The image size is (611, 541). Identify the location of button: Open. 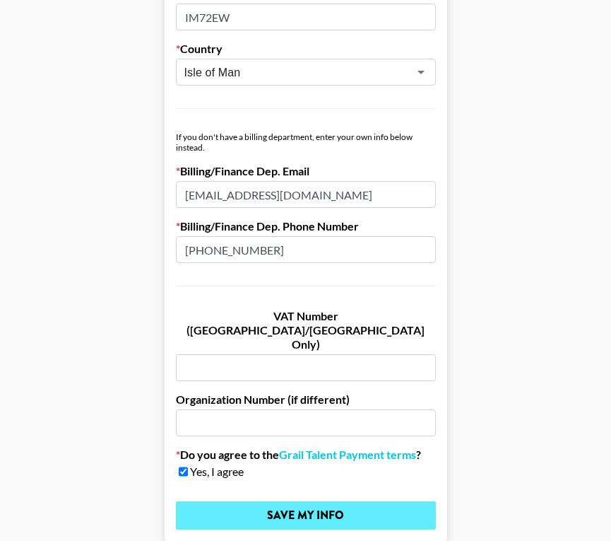
(421, 72).